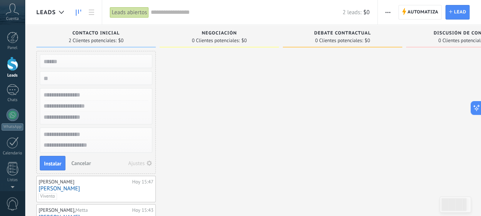 This screenshot has height=216, width=481. What do you see at coordinates (421, 12) in the screenshot?
I see `a: Automatiza` at bounding box center [421, 12].